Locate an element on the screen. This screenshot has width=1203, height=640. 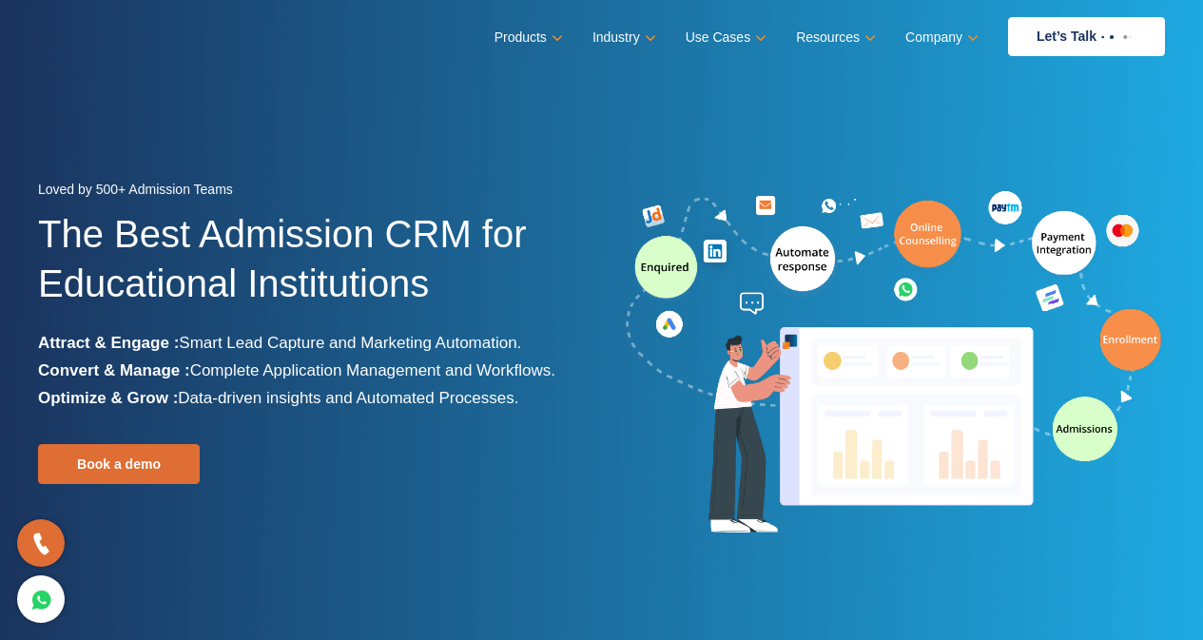
a: Book a demo is located at coordinates (119, 464).